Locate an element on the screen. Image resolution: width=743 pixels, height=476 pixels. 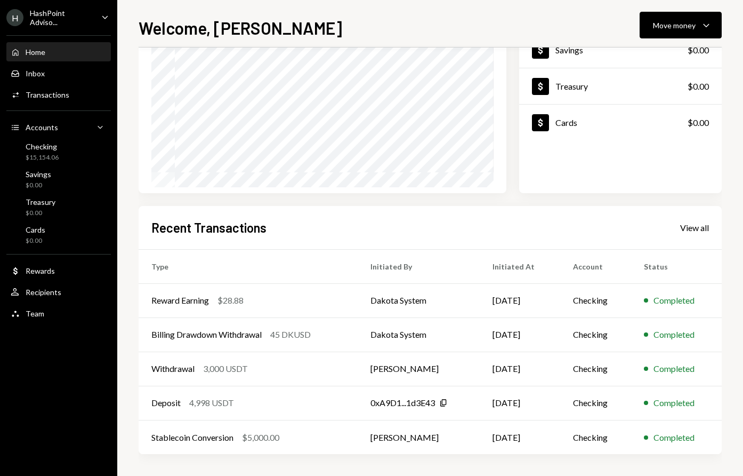
div: Home is located at coordinates (35, 52).